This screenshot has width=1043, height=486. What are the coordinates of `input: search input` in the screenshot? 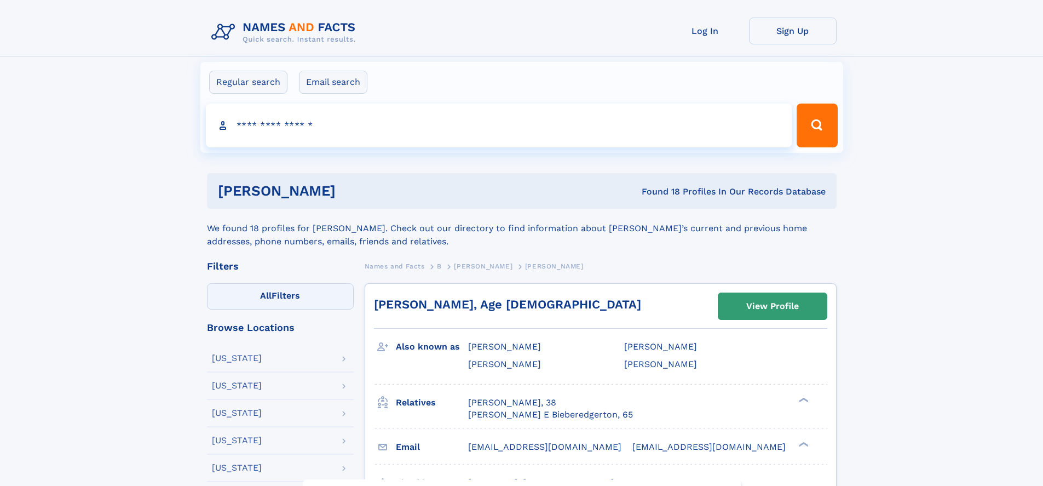 It's located at (499, 125).